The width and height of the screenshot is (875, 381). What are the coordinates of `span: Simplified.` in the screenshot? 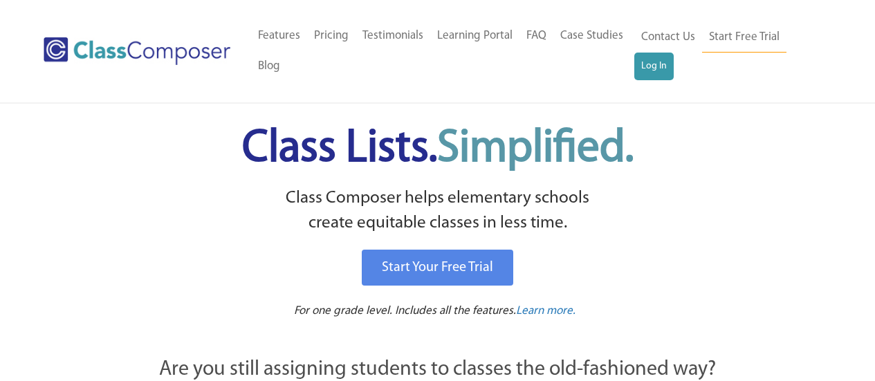 It's located at (535, 149).